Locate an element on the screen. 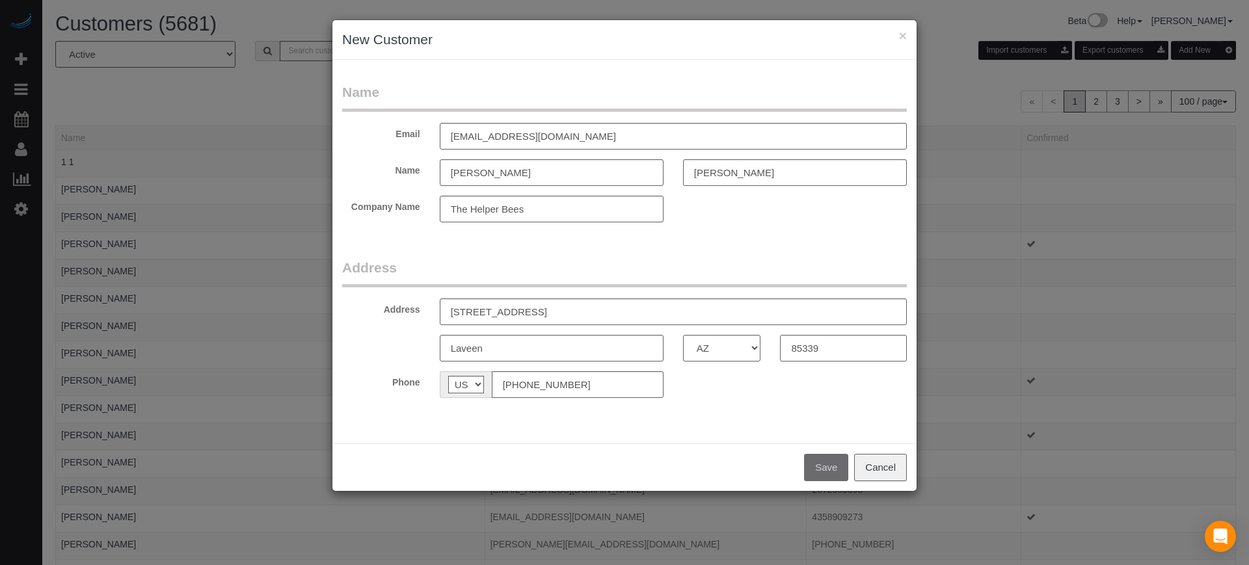 The image size is (1249, 565). legend: Address is located at coordinates (625, 273).